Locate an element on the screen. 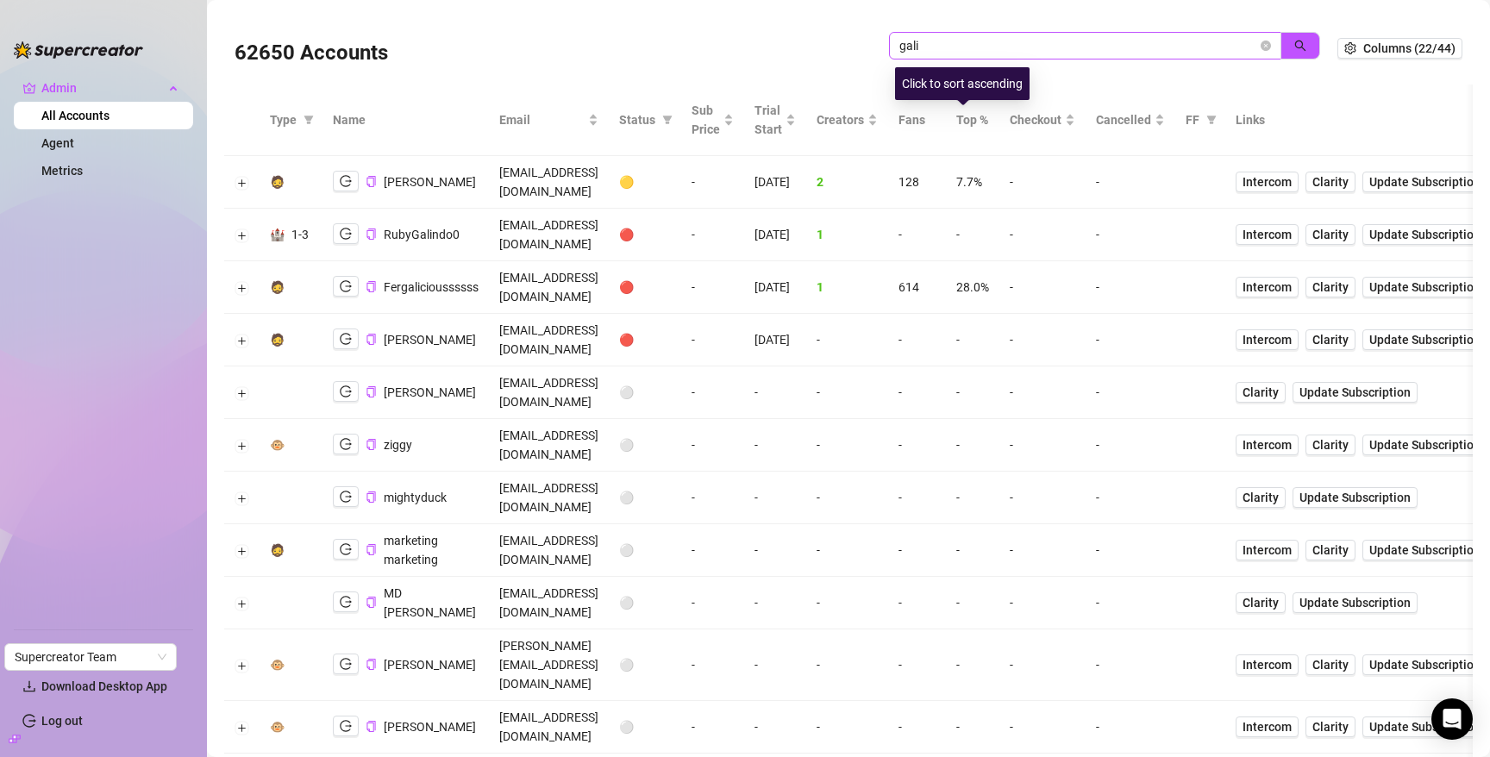 The image size is (1490, 757). span: Cancelled is located at coordinates (1124, 120).